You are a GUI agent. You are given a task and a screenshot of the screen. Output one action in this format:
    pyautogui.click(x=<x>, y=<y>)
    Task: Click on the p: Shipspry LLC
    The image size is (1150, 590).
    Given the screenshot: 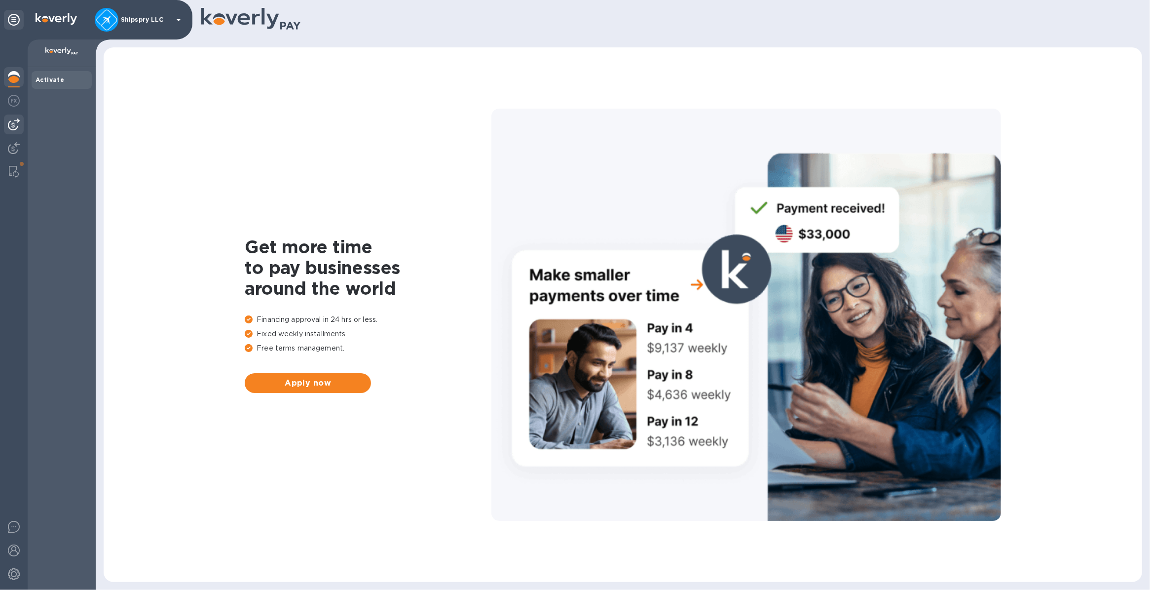 What is the action you would take?
    pyautogui.click(x=146, y=20)
    